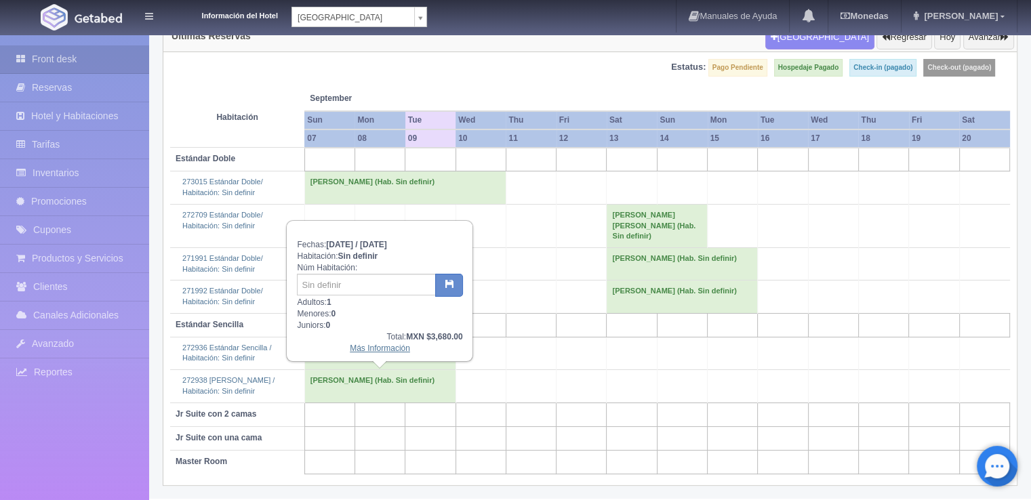 The width and height of the screenshot is (1031, 500). What do you see at coordinates (355, 98) in the screenshot?
I see `span: September` at bounding box center [355, 98].